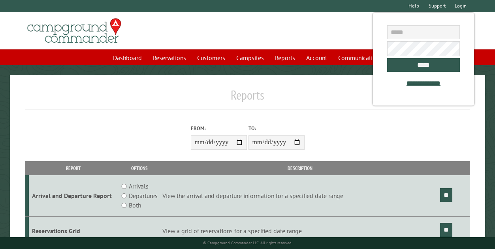 This screenshot has height=249, width=495. Describe the element at coordinates (248, 98) in the screenshot. I see `h1: Reports` at that location.